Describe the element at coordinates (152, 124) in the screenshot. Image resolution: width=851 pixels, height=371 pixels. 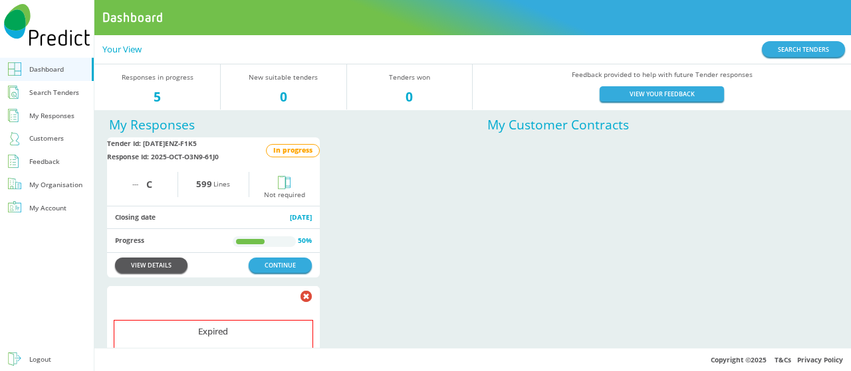
I see `span: My Responses` at that location.